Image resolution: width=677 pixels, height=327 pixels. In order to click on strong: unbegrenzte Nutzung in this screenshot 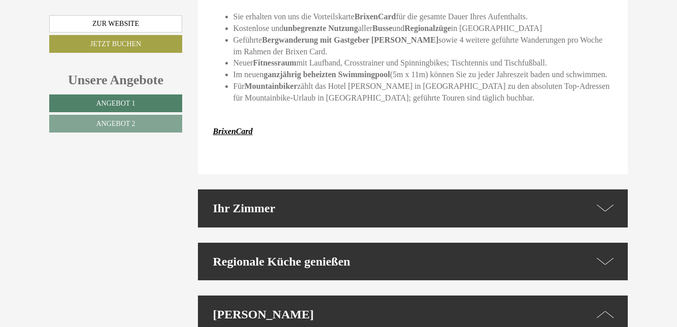, I will do `click(321, 28)`.